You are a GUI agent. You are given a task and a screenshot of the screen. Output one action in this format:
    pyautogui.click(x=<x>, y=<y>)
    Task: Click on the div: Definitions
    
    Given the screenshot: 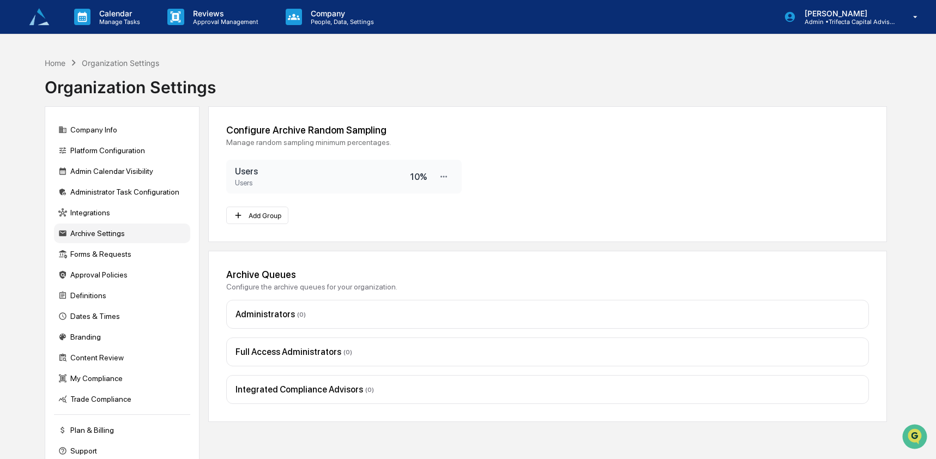 What is the action you would take?
    pyautogui.click(x=122, y=295)
    